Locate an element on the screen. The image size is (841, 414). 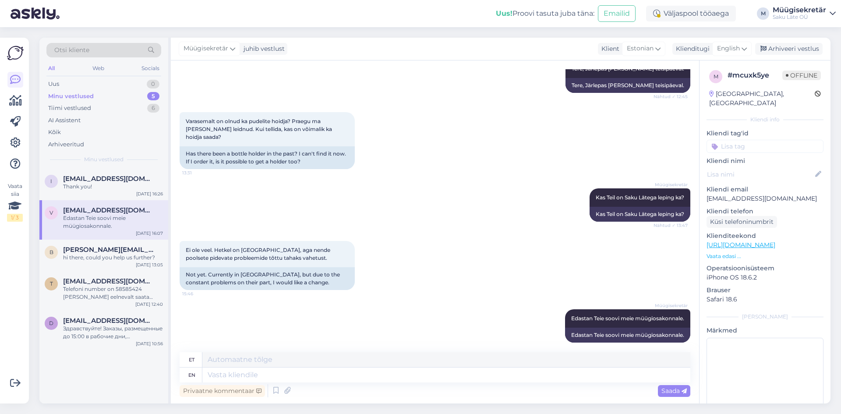
span: b is located at coordinates (51, 252).